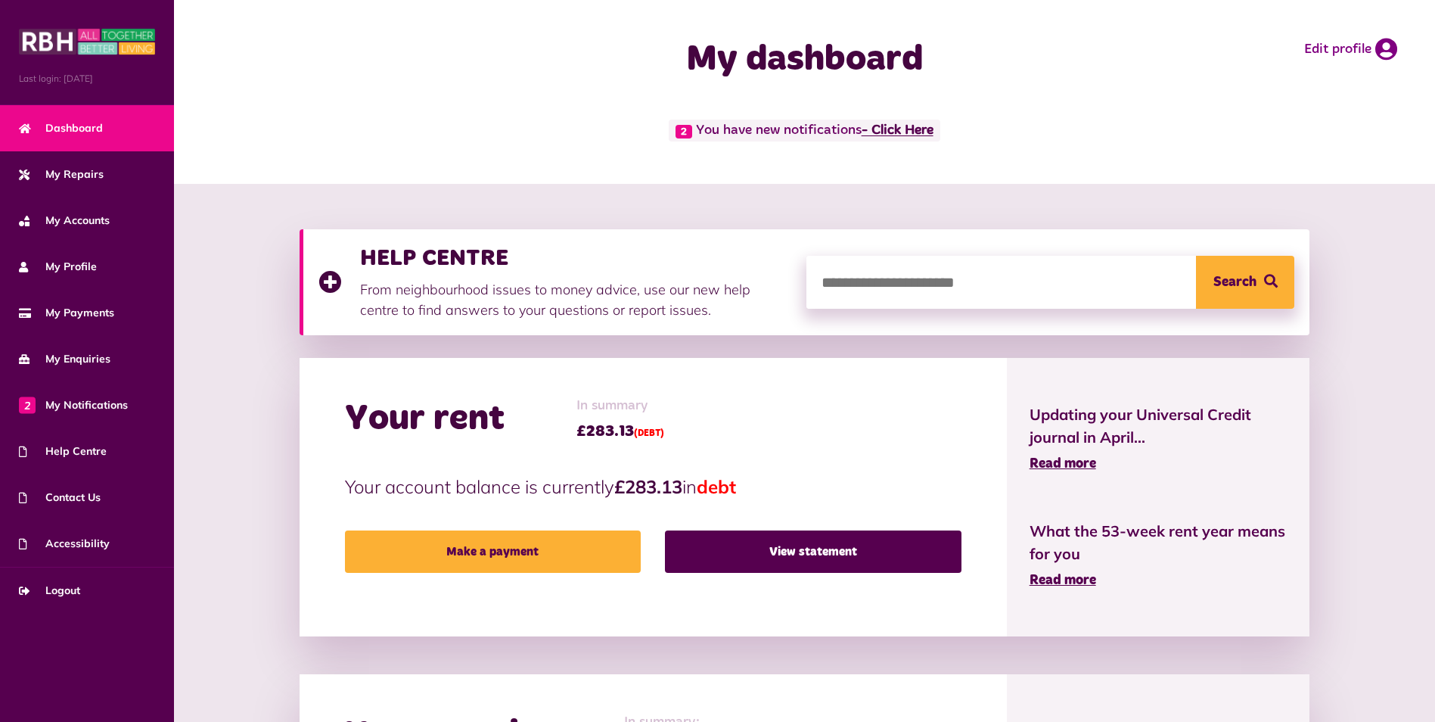 Image resolution: width=1435 pixels, height=722 pixels. Describe the element at coordinates (1158, 555) in the screenshot. I see `a: What the 53-week rent year means for you Read more` at that location.